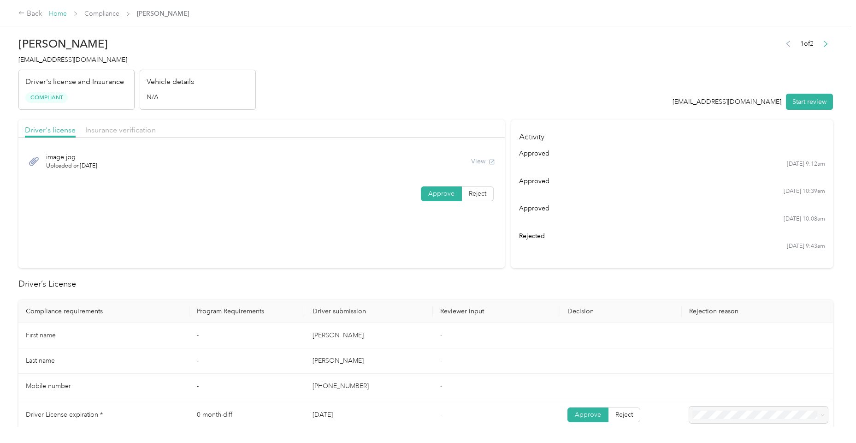  I want to click on span: Last name, so click(40, 360).